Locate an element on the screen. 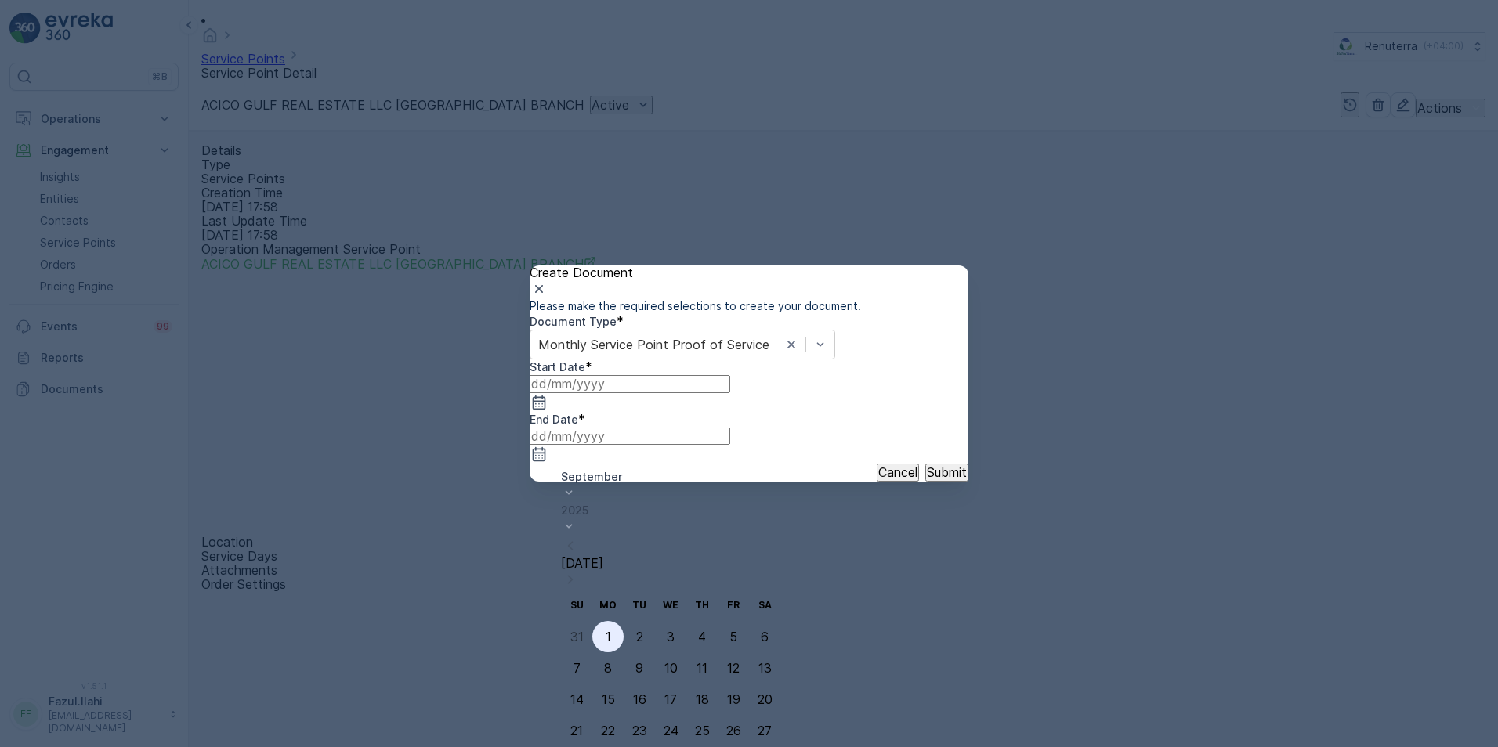 The height and width of the screenshot is (747, 1498). div: 8 is located at coordinates (608, 668).